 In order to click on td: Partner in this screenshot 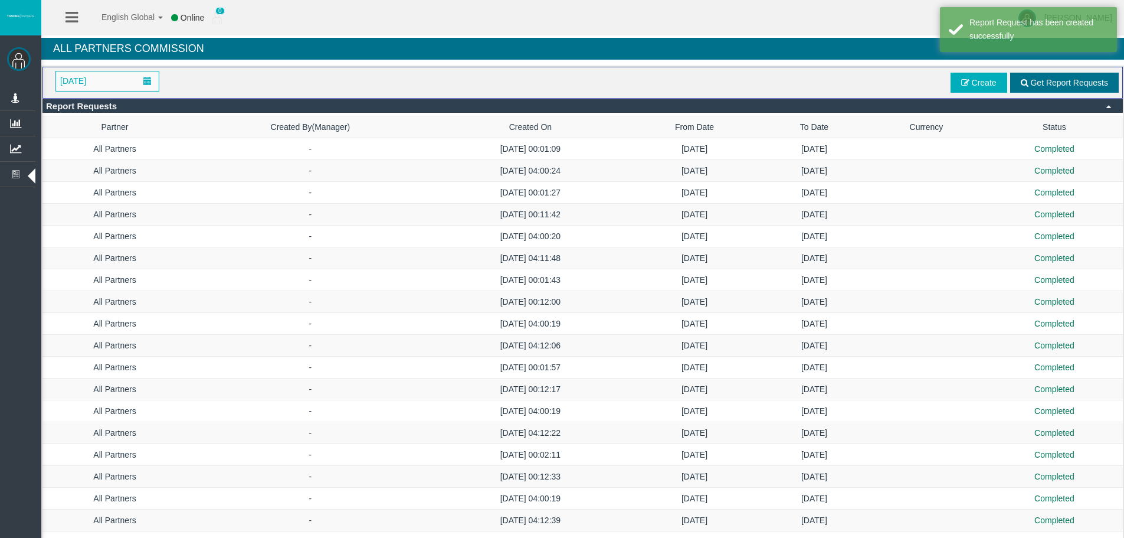, I will do `click(114, 127)`.